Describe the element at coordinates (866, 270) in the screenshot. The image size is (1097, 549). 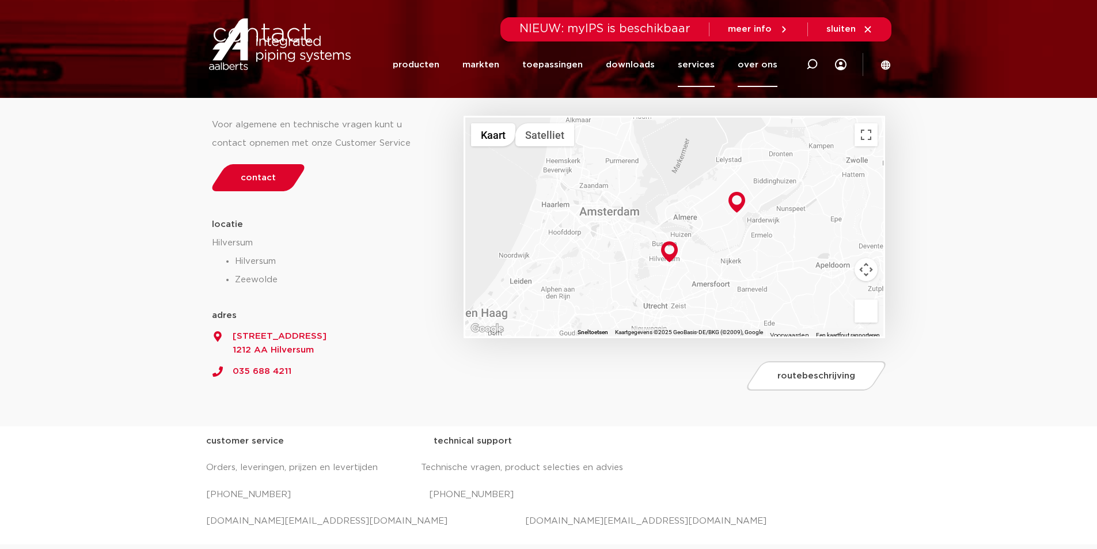
I see `button: Bedieningsopties voor de kaartweergave` at that location.